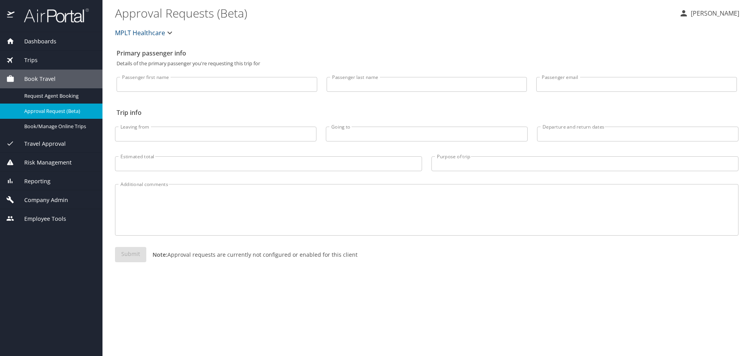  Describe the element at coordinates (59, 96) in the screenshot. I see `span: Request Agent Booking` at that location.